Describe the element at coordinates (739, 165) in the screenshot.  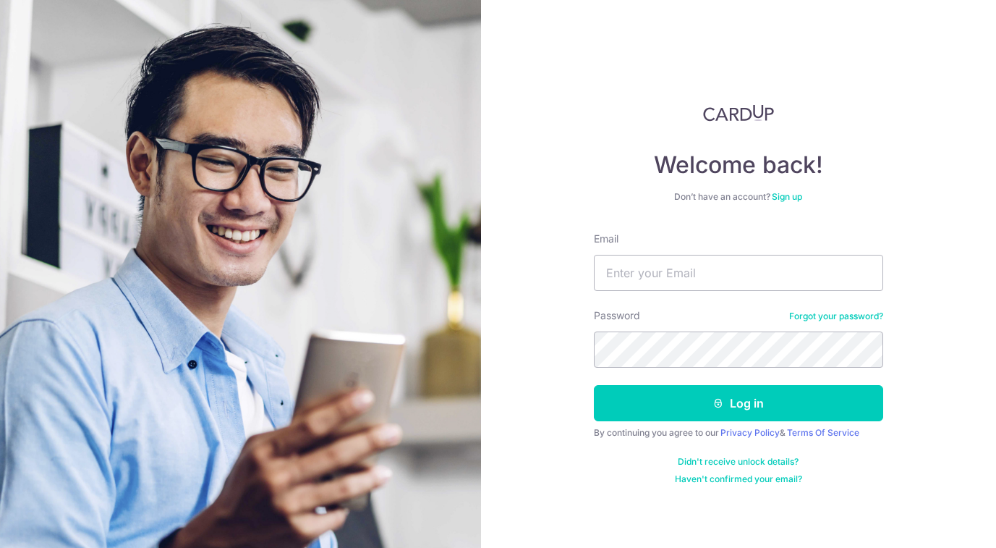
I see `h4: Welcome back!` at that location.